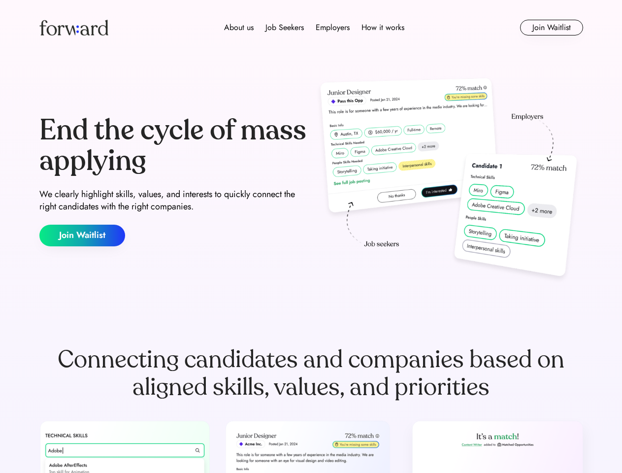  I want to click on img: hero-image.png, so click(449, 181).